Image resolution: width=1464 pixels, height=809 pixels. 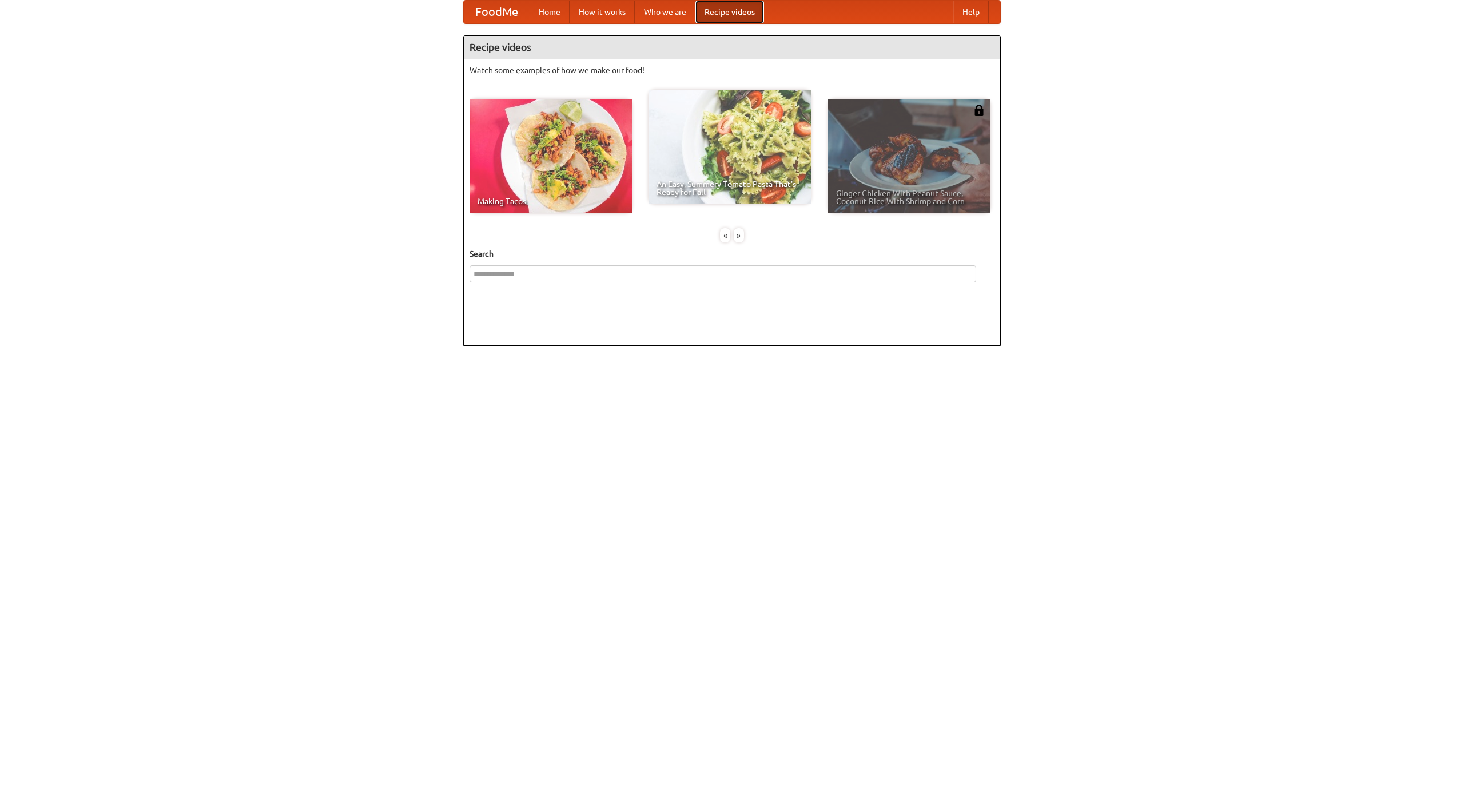 I want to click on a: FoodMe, so click(x=496, y=12).